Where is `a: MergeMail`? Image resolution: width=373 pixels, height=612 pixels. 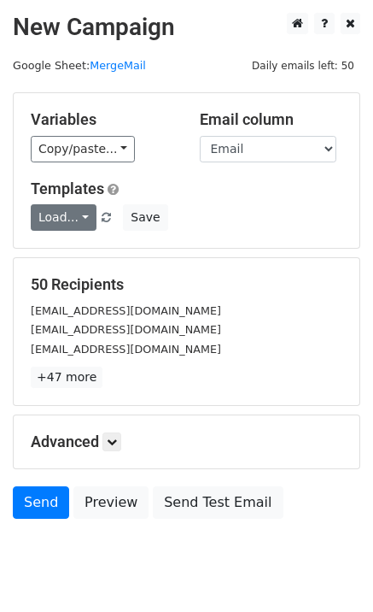
a: MergeMail is located at coordinates (118, 65).